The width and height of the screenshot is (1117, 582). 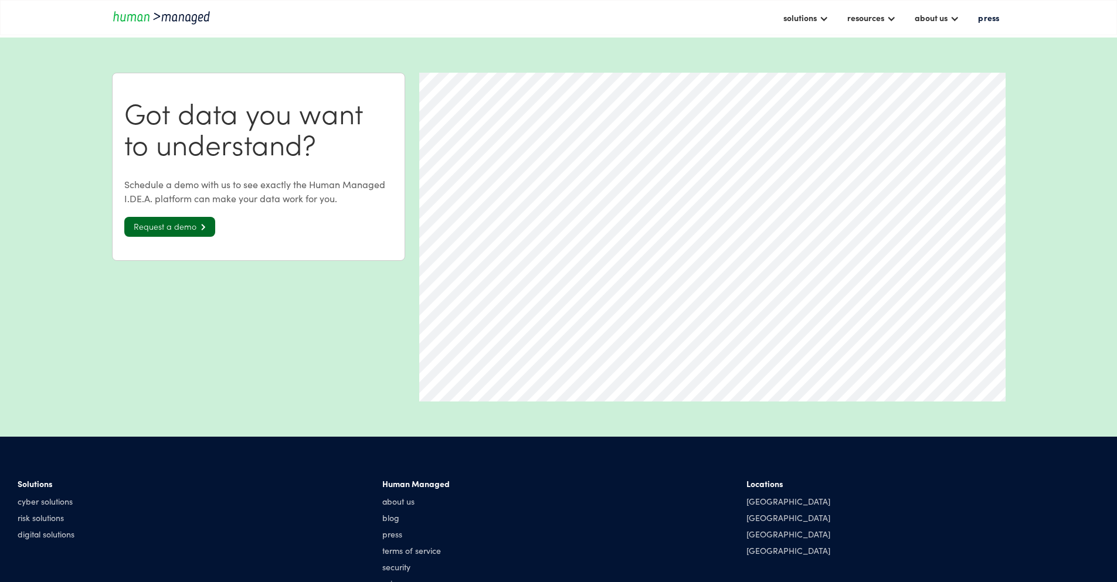 What do you see at coordinates (259, 191) in the screenshot?
I see `div: Schedule a demo with us to see exactly the Human Managed I.DE.A. platform can make your data work...` at bounding box center [259, 191].